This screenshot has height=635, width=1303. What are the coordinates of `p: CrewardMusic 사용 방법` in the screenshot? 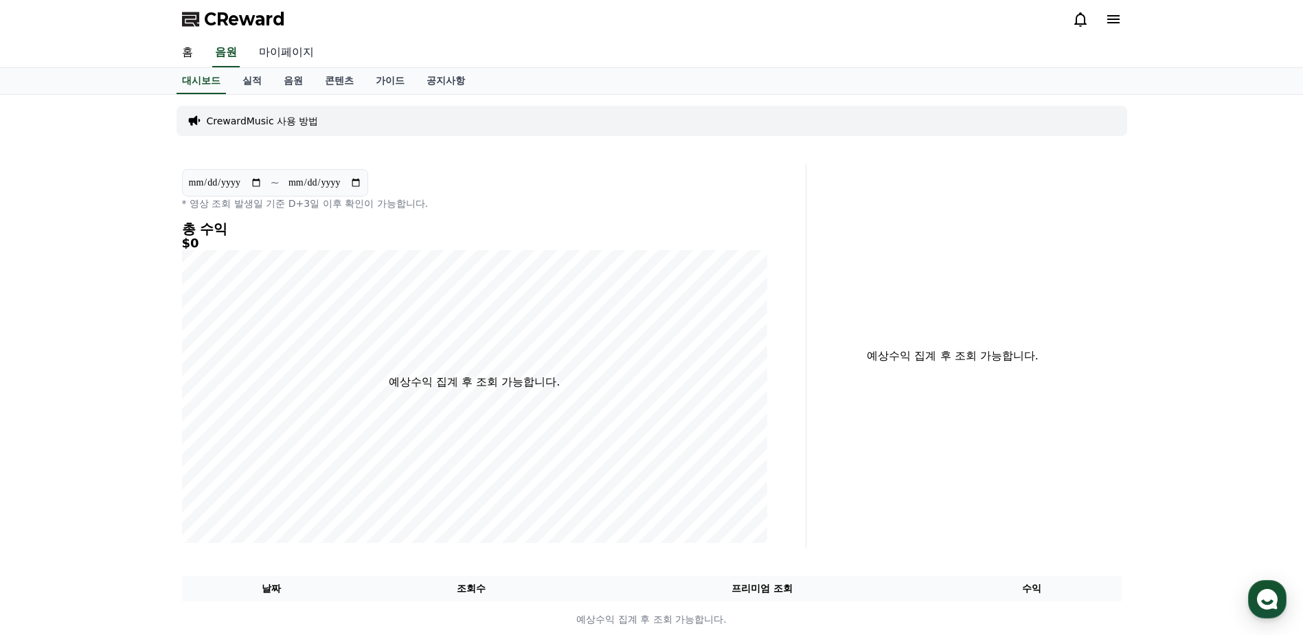 It's located at (262, 121).